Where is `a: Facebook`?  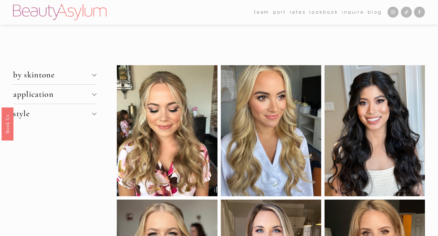 a: Facebook is located at coordinates (419, 12).